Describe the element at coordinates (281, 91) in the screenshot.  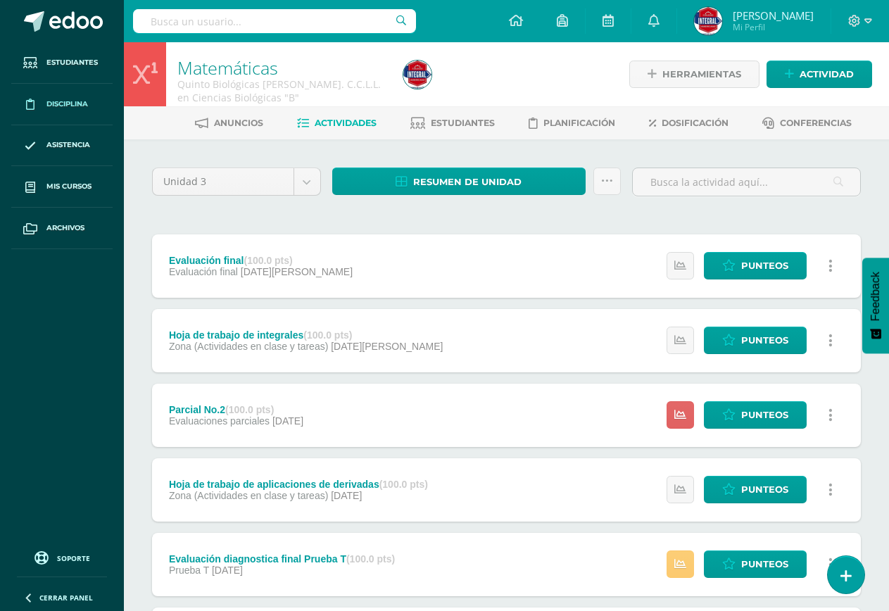
I see `div: Quinto Biológicas Bach. C.C.L.L. en Ciencias Biológicas 'B'` at that location.